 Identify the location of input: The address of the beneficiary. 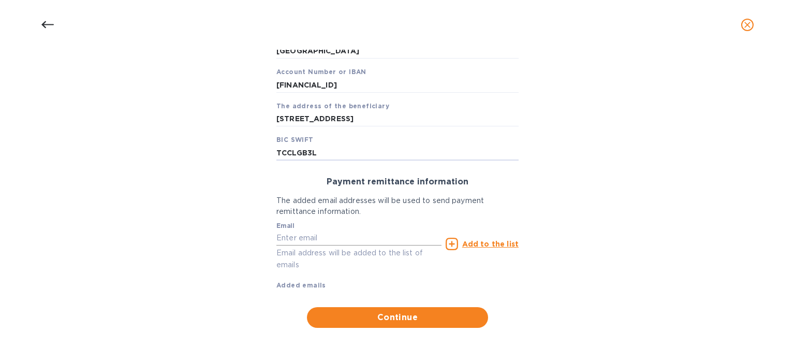
(398, 119).